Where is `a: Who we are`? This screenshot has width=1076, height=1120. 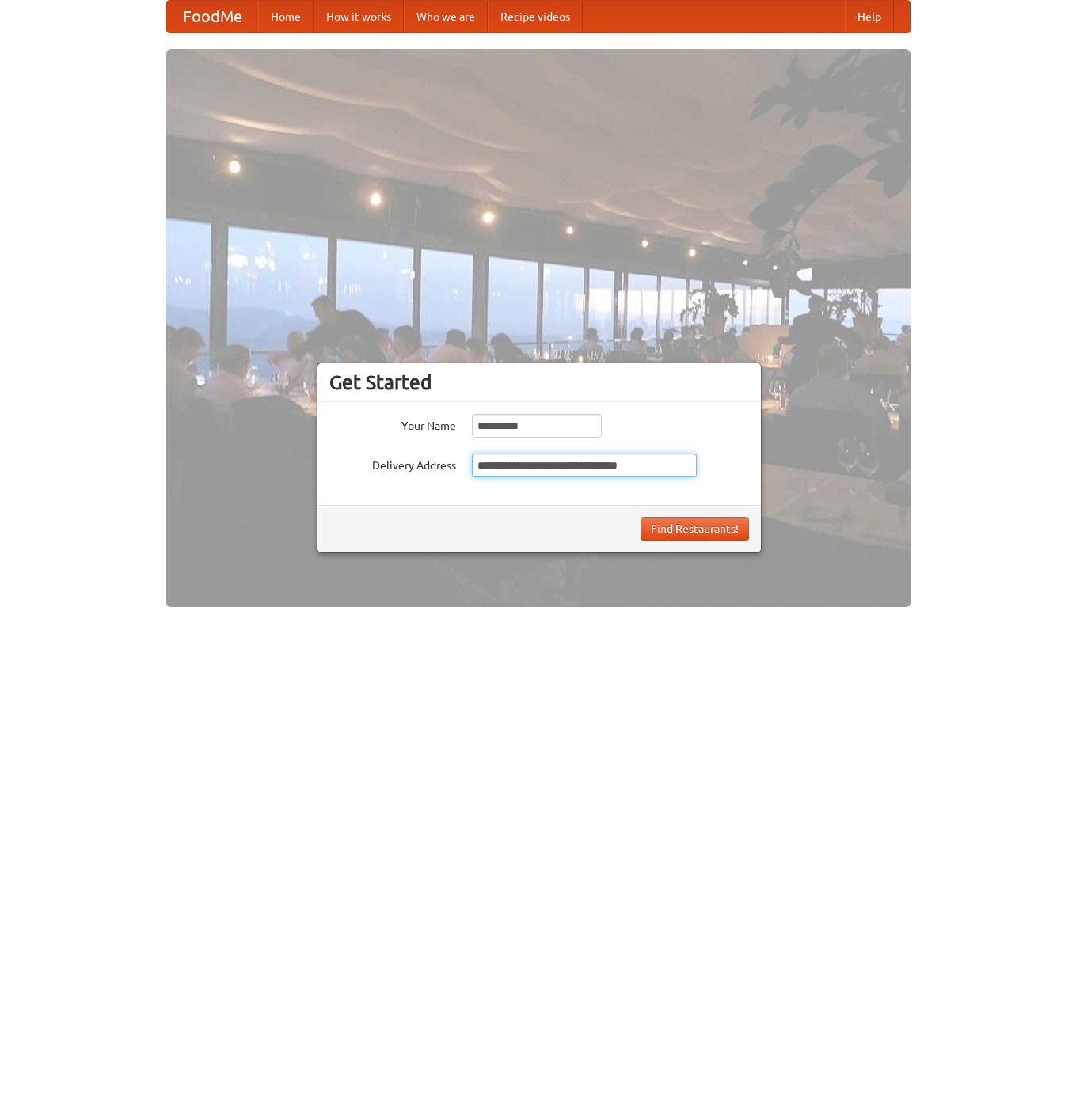
a: Who we are is located at coordinates (445, 16).